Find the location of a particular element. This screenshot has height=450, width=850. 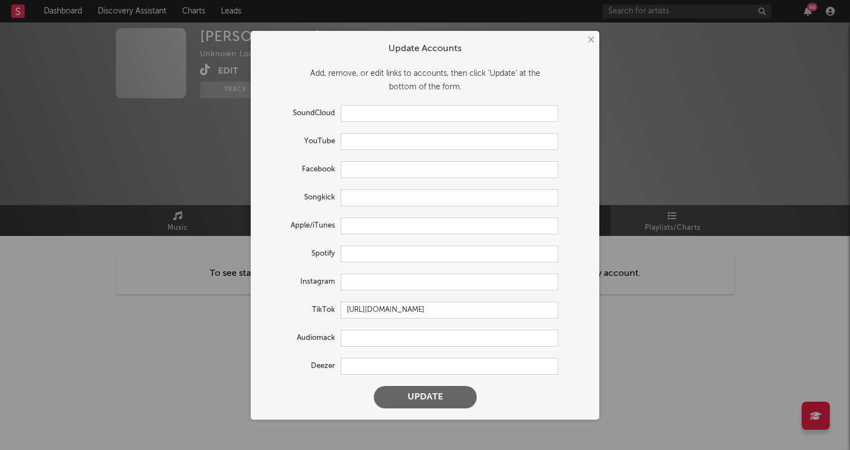

label: SoundCloud is located at coordinates (301, 114).